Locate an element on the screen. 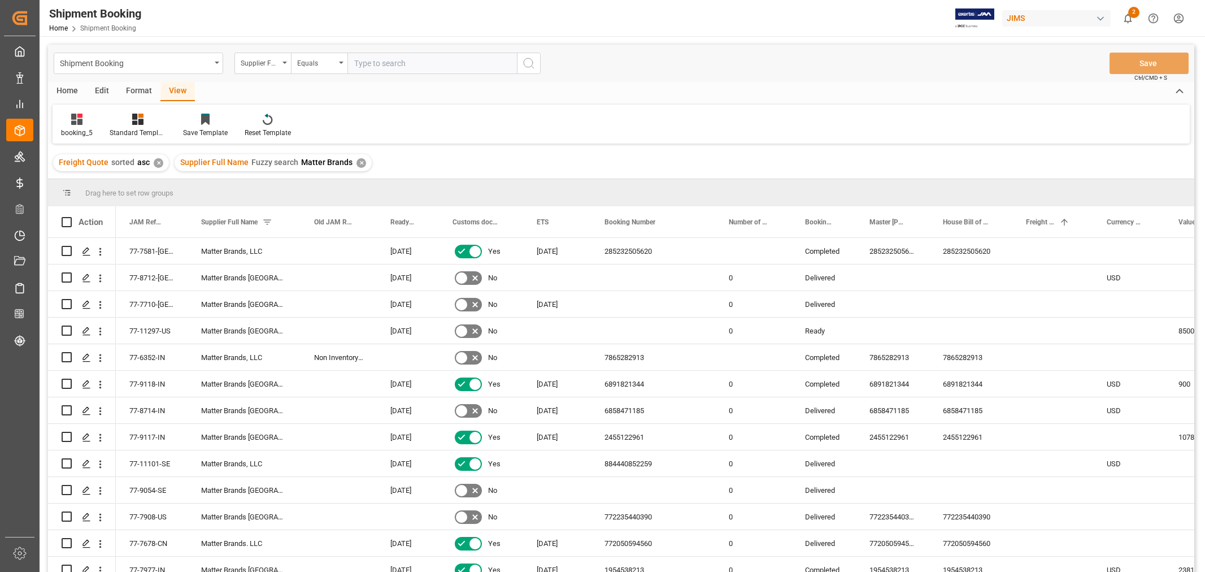 This screenshot has height=572, width=1205. div: Format is located at coordinates (139, 92).